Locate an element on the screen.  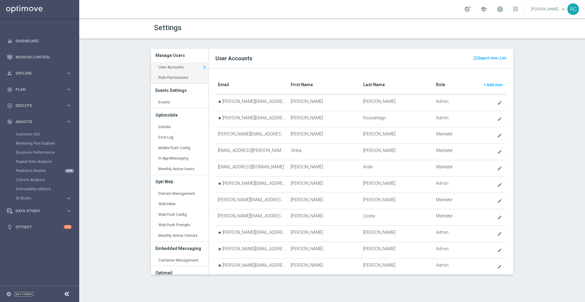
a: Installs is located at coordinates (180, 127).